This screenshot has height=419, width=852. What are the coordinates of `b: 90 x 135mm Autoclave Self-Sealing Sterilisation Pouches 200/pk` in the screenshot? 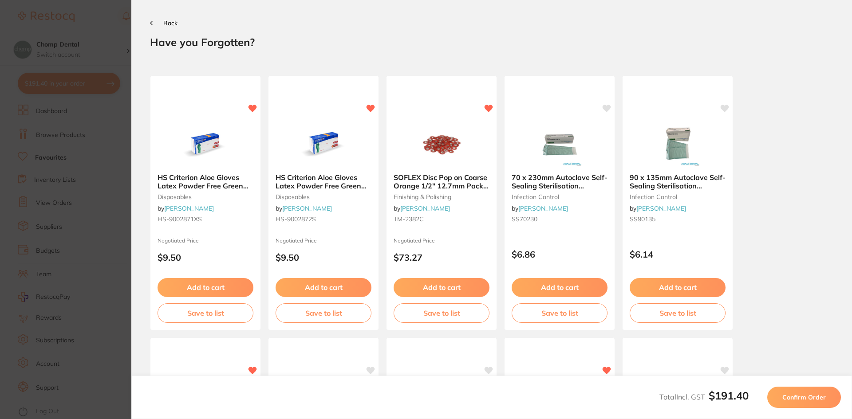 It's located at (677, 181).